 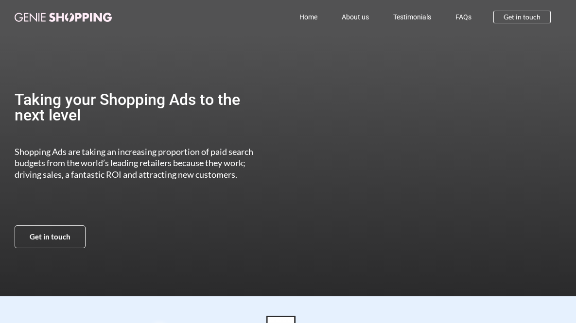 What do you see at coordinates (63, 17) in the screenshot?
I see `img: genie-shopping-logo` at bounding box center [63, 17].